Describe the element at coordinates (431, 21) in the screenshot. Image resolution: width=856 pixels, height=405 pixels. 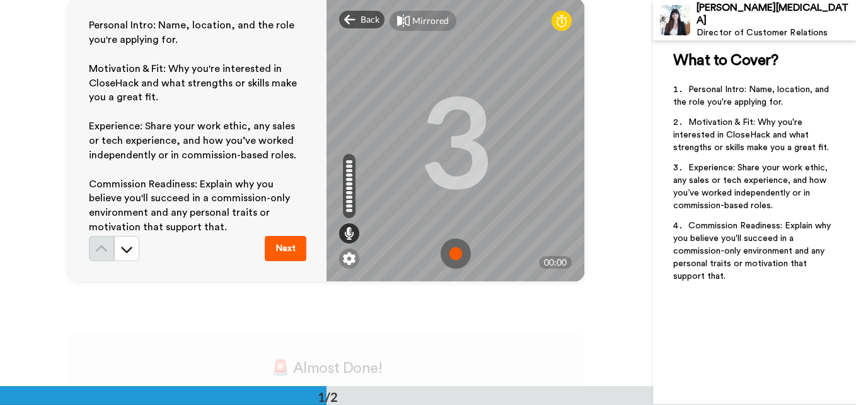
I see `div: Mirrored` at that location.